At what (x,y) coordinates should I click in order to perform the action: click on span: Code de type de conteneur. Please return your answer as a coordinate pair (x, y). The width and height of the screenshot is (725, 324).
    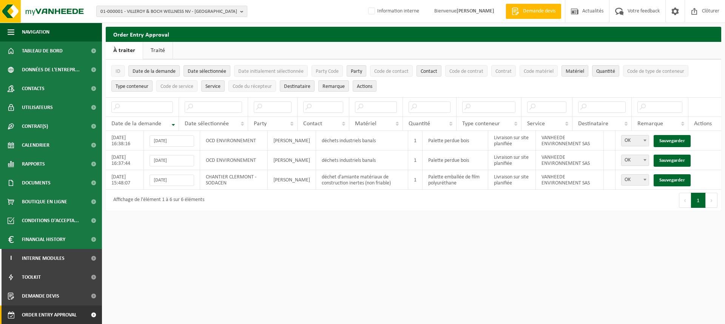
    Looking at the image, I should click on (655, 71).